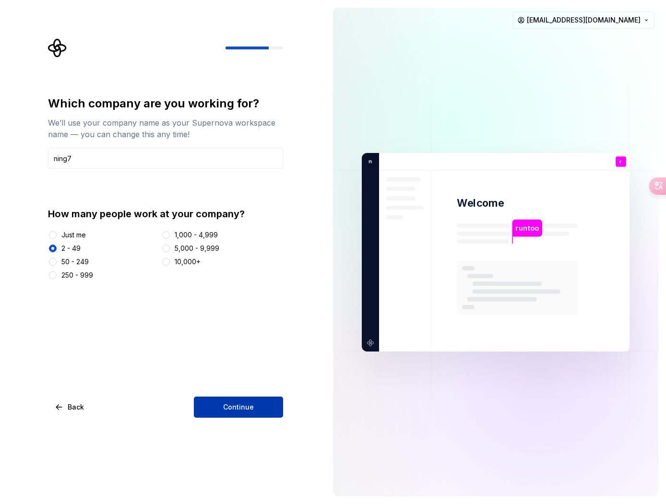 Image resolution: width=666 pixels, height=504 pixels. I want to click on svg: Supernova Logo, so click(58, 48).